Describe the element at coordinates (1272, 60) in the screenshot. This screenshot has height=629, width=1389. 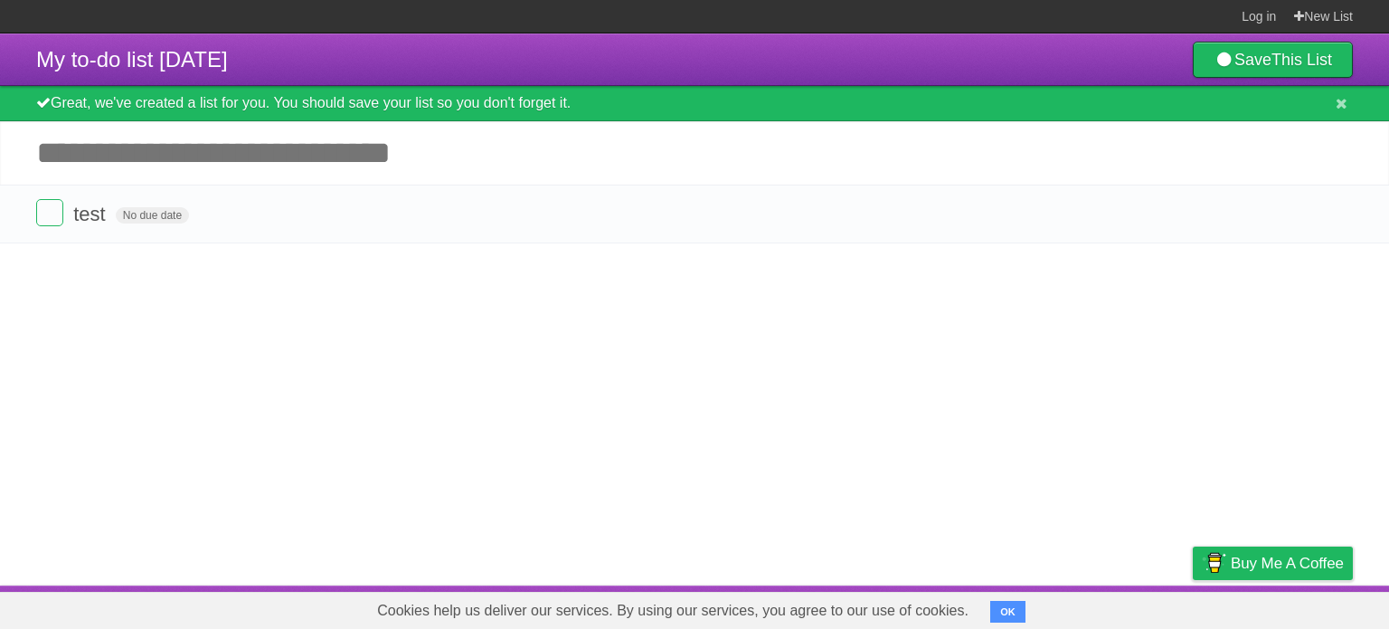
I see `a: SaveThis List` at that location.